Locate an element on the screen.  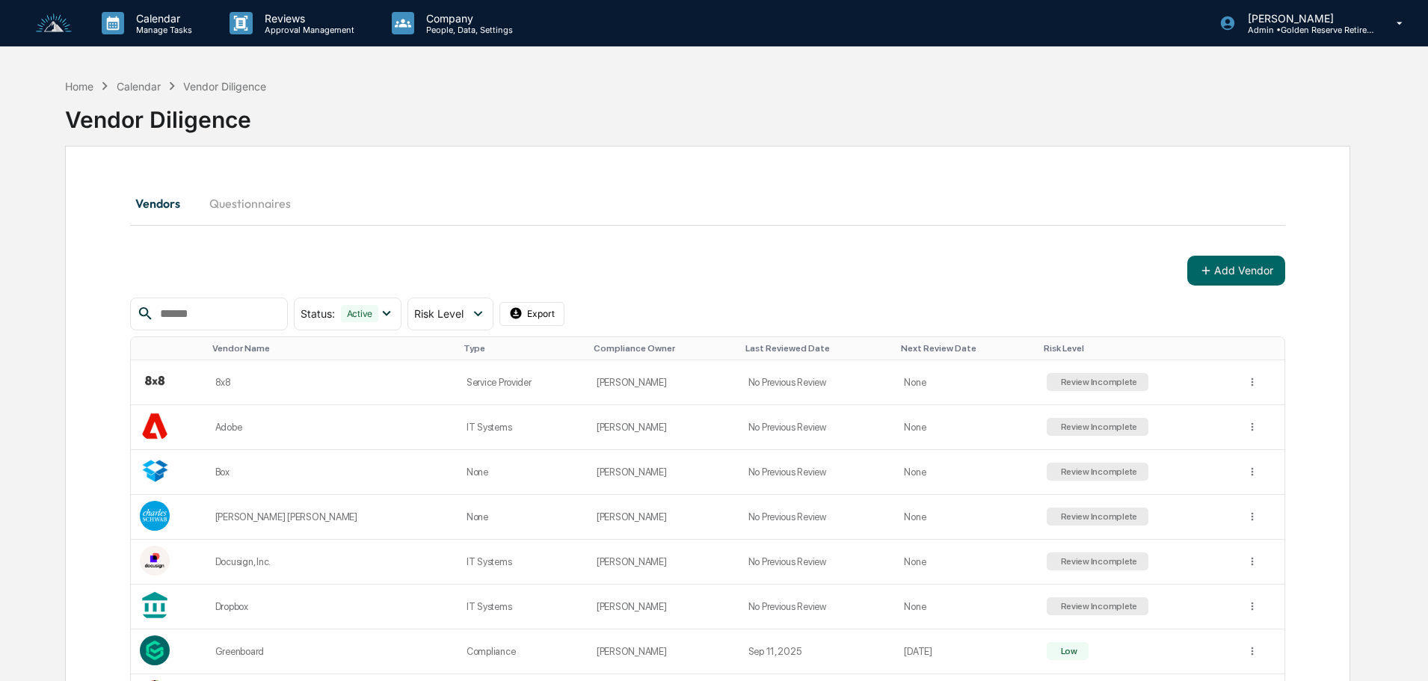
p: Manage Tasks is located at coordinates (161, 30).